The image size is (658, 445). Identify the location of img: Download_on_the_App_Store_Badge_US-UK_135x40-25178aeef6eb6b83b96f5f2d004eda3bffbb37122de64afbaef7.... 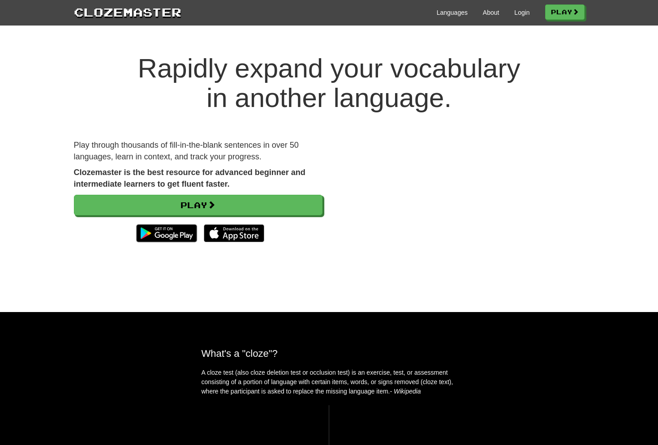
(234, 233).